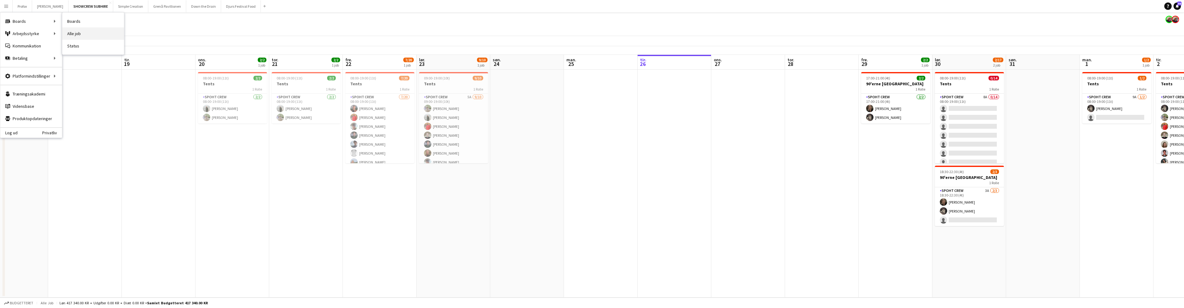 This screenshot has height=308, width=1184. What do you see at coordinates (131, 6) in the screenshot?
I see `button: Simple Creation` at bounding box center [131, 6].